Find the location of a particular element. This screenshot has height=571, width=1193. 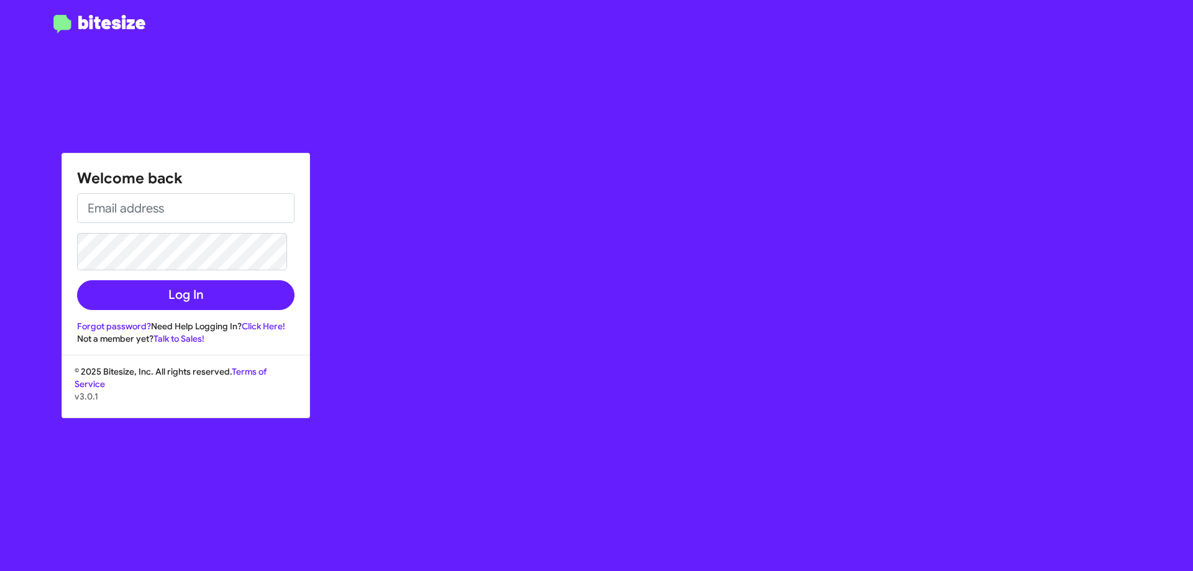

h1: Welcome back is located at coordinates (186, 178).